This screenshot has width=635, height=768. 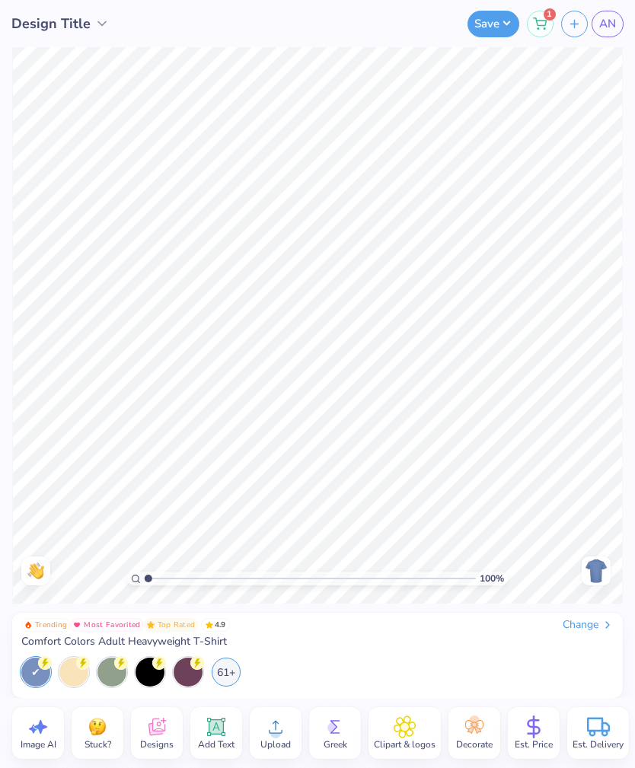 What do you see at coordinates (124, 642) in the screenshot?
I see `span: Comfort Colors Adult Heavyweight T-Shirt` at bounding box center [124, 642].